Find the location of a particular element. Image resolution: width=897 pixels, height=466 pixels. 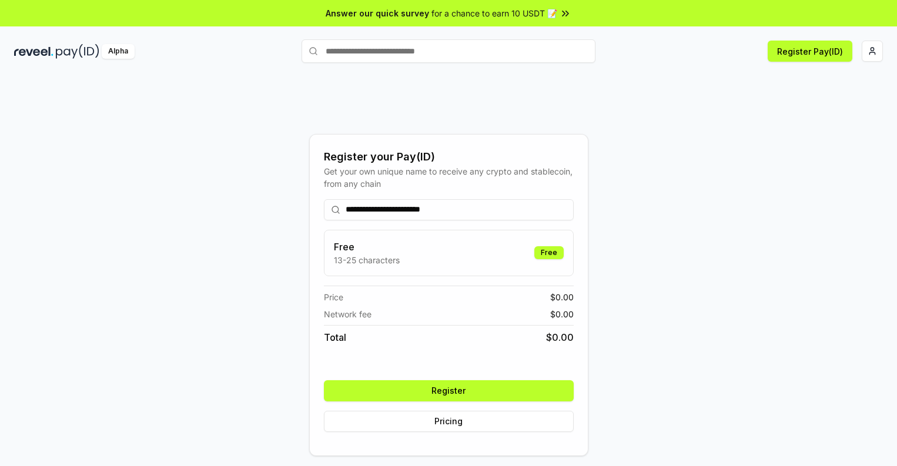

h3: Free is located at coordinates (367, 247).